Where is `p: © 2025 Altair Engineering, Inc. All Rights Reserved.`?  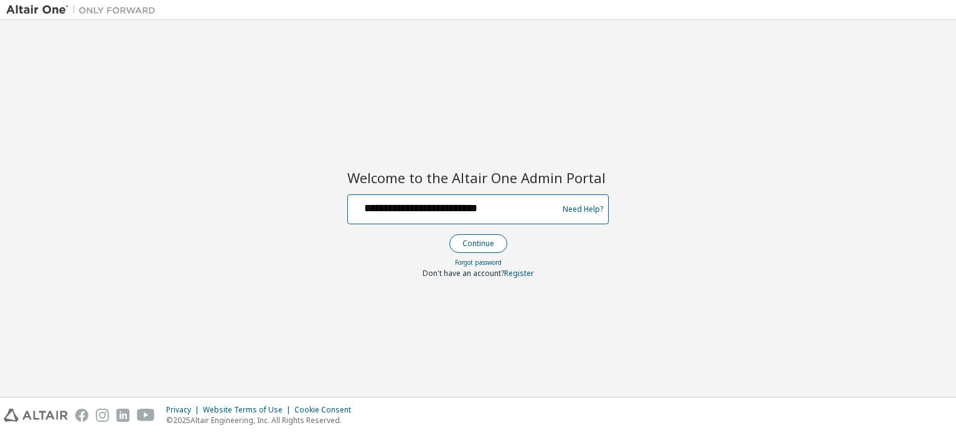
p: © 2025 Altair Engineering, Inc. All Rights Reserved. is located at coordinates (262, 420).